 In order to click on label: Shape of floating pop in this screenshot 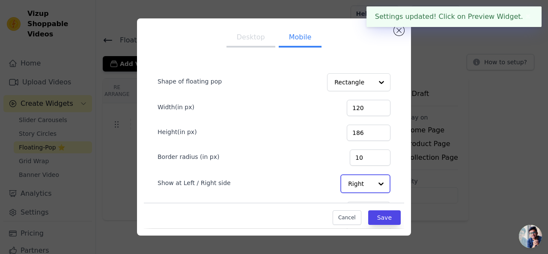, I will do `click(190, 81)`.